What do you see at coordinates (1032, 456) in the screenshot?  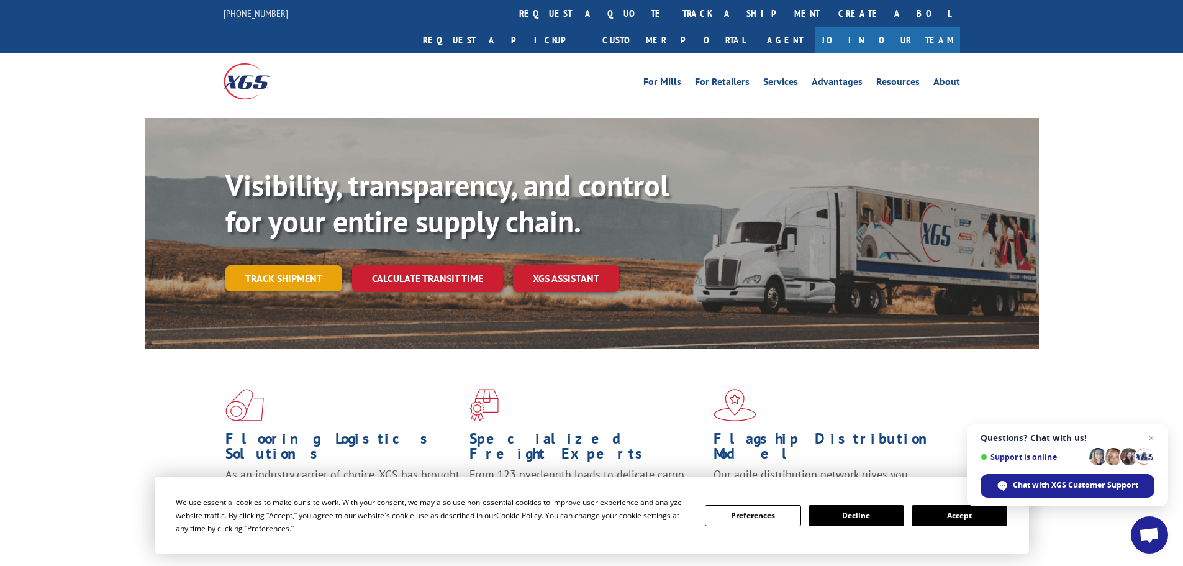 I see `span: Support is online` at bounding box center [1032, 456].